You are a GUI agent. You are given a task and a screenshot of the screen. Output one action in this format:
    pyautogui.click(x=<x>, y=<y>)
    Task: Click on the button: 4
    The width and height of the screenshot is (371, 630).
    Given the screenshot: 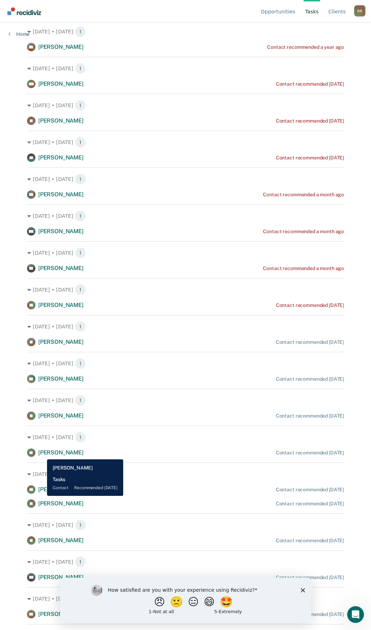 What is the action you would take?
    pyautogui.click(x=150, y=24)
    